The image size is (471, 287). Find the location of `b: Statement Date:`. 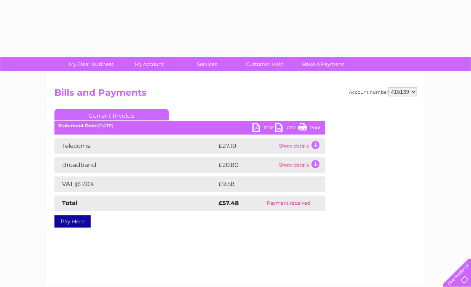

b: Statement Date: is located at coordinates (78, 125).